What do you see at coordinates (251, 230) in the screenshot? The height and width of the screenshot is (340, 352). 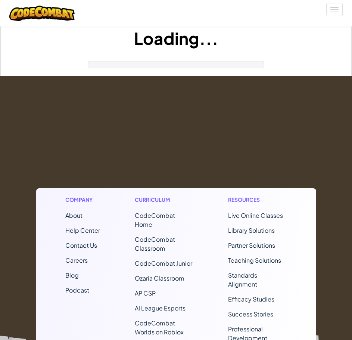 I see `a: Library Solutions` at bounding box center [251, 230].